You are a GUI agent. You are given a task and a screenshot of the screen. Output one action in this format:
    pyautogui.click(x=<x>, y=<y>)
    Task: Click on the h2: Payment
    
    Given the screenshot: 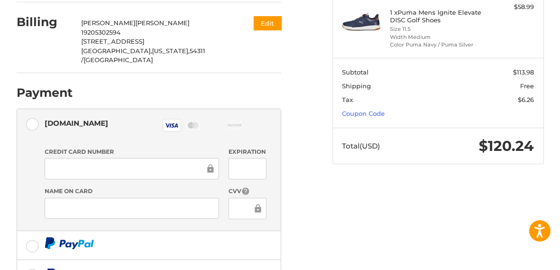 What is the action you would take?
    pyautogui.click(x=45, y=93)
    